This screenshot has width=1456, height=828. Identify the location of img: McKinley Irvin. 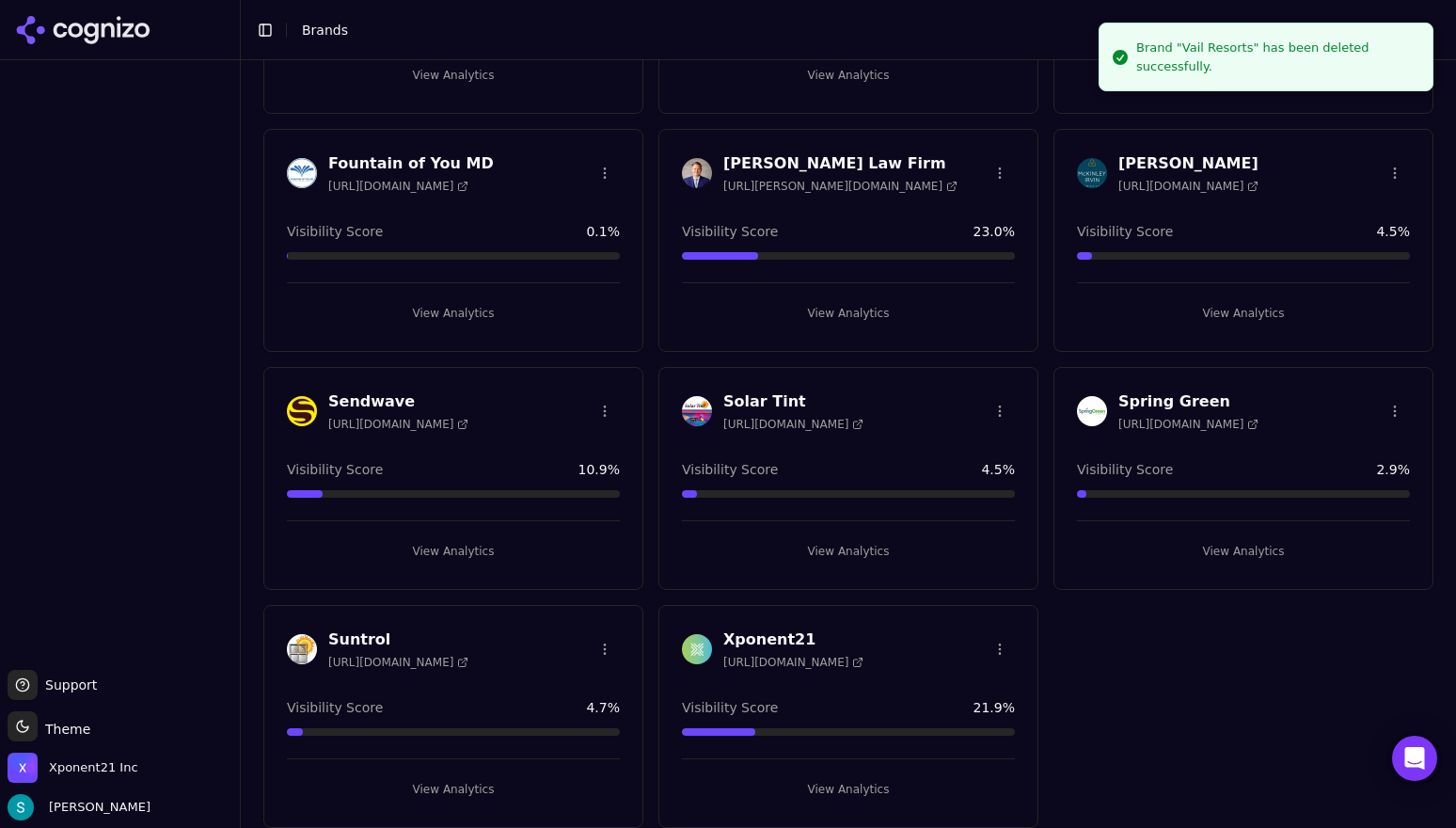
(1092, 174).